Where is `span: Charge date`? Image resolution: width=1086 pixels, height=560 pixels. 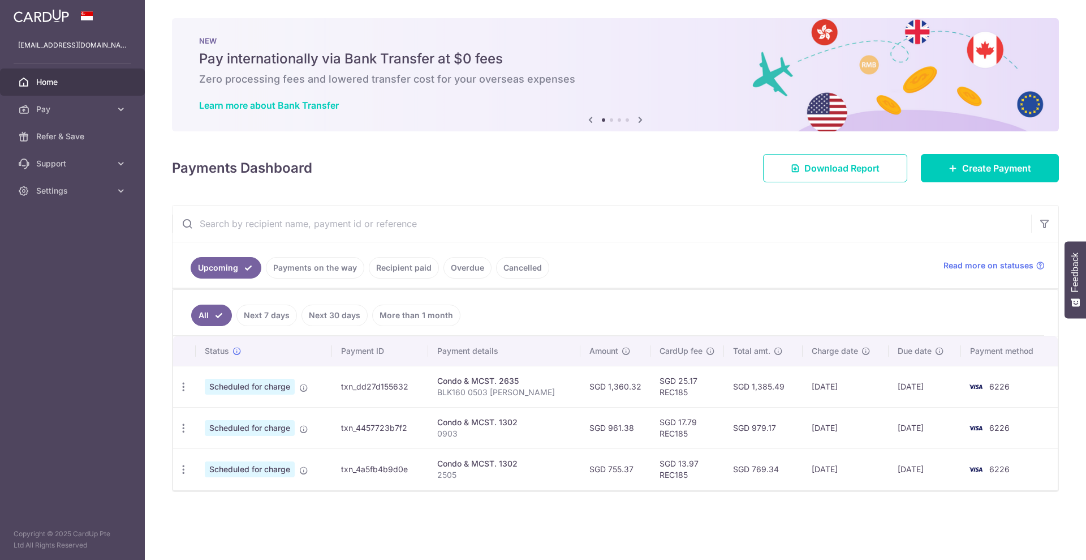 span: Charge date is located at coordinates (835, 351).